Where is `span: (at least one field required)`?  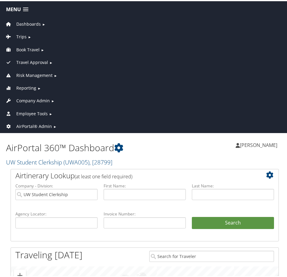 span: (at least one field required) is located at coordinates (103, 176).